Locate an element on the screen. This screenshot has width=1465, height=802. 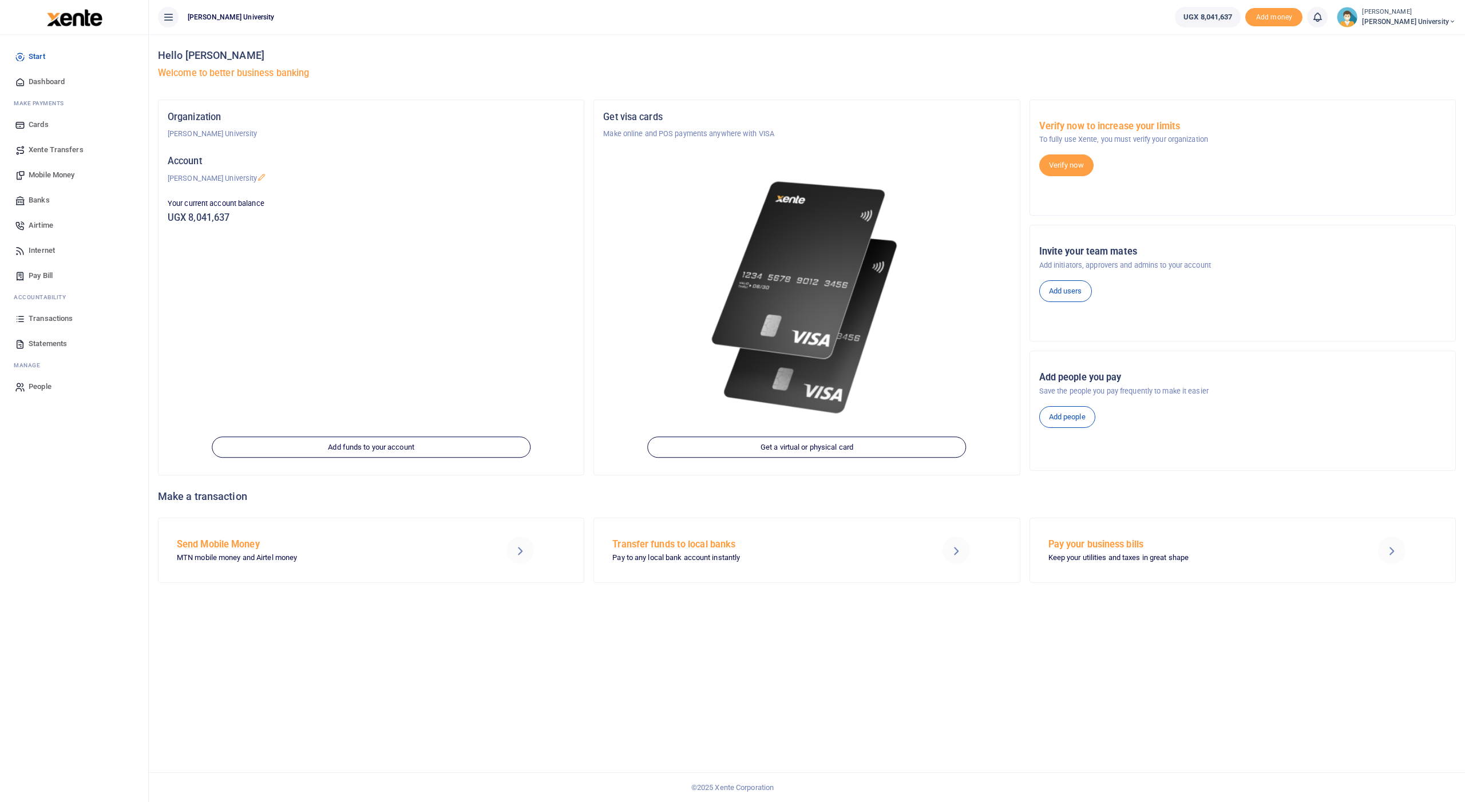
p: Save the people you pay frequently to make it easier is located at coordinates (1243, 392).